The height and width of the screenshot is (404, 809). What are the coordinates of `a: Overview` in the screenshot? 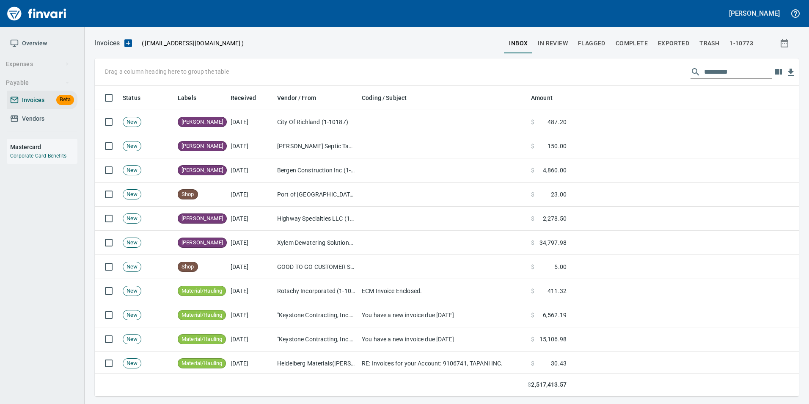 It's located at (42, 43).